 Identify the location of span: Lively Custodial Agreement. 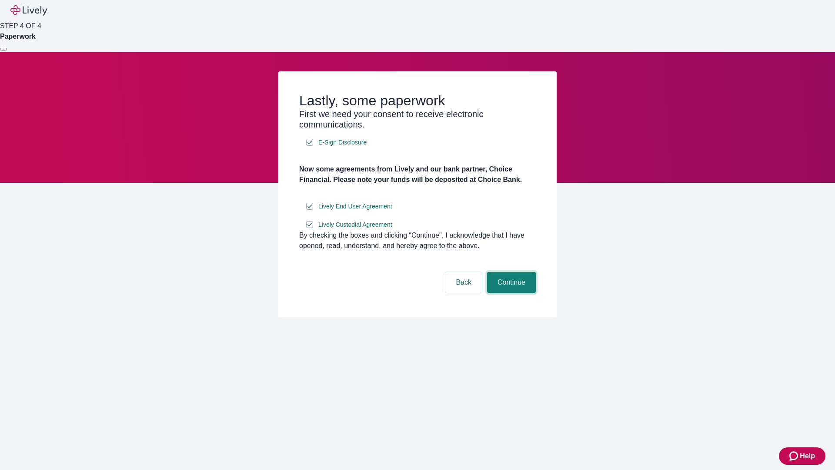
(355, 224).